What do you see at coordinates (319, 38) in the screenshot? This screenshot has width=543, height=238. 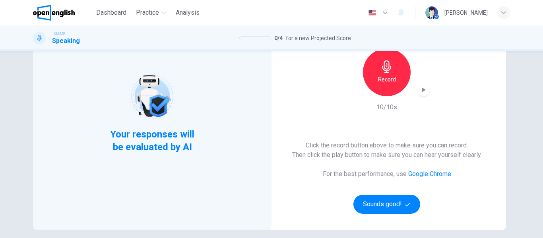 I see `span: for a new Projected Score` at bounding box center [319, 38].